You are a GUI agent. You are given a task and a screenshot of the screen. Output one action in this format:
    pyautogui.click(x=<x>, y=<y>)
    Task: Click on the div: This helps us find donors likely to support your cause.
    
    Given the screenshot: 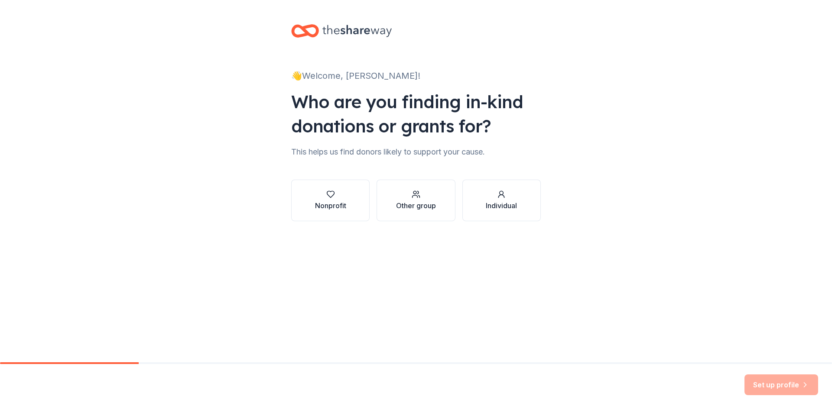 What is the action you would take?
    pyautogui.click(x=416, y=152)
    